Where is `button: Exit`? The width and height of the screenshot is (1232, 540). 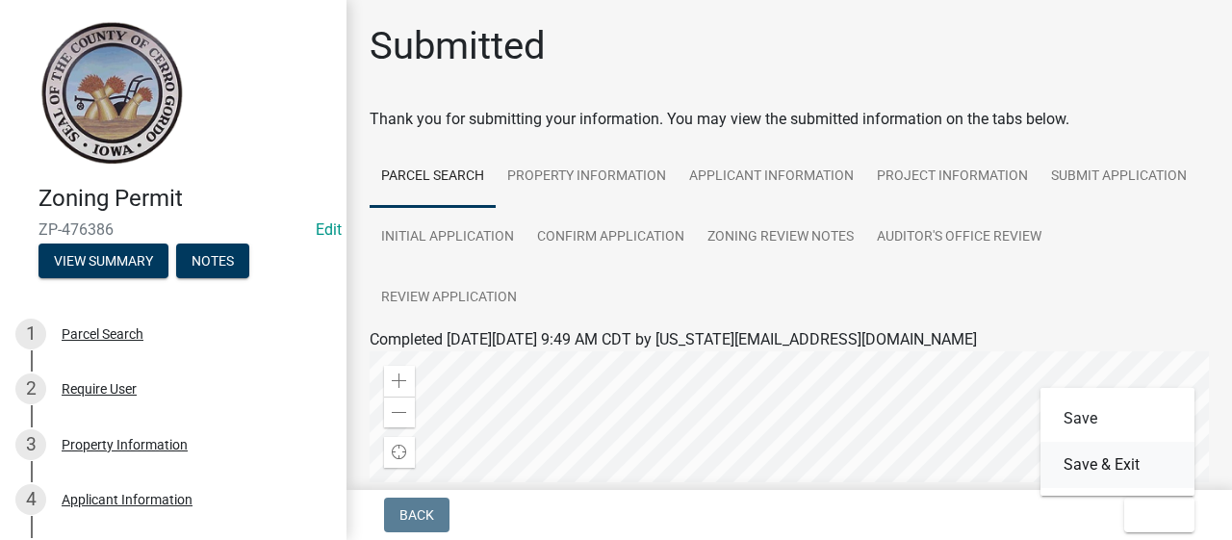
button: Exit is located at coordinates (1159, 515).